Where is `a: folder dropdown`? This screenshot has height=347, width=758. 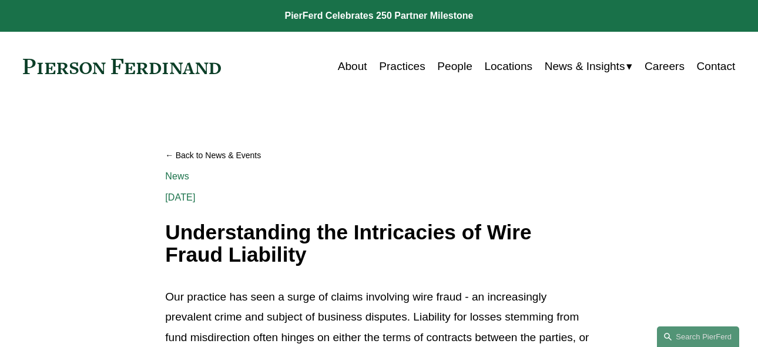 a: folder dropdown is located at coordinates (588, 66).